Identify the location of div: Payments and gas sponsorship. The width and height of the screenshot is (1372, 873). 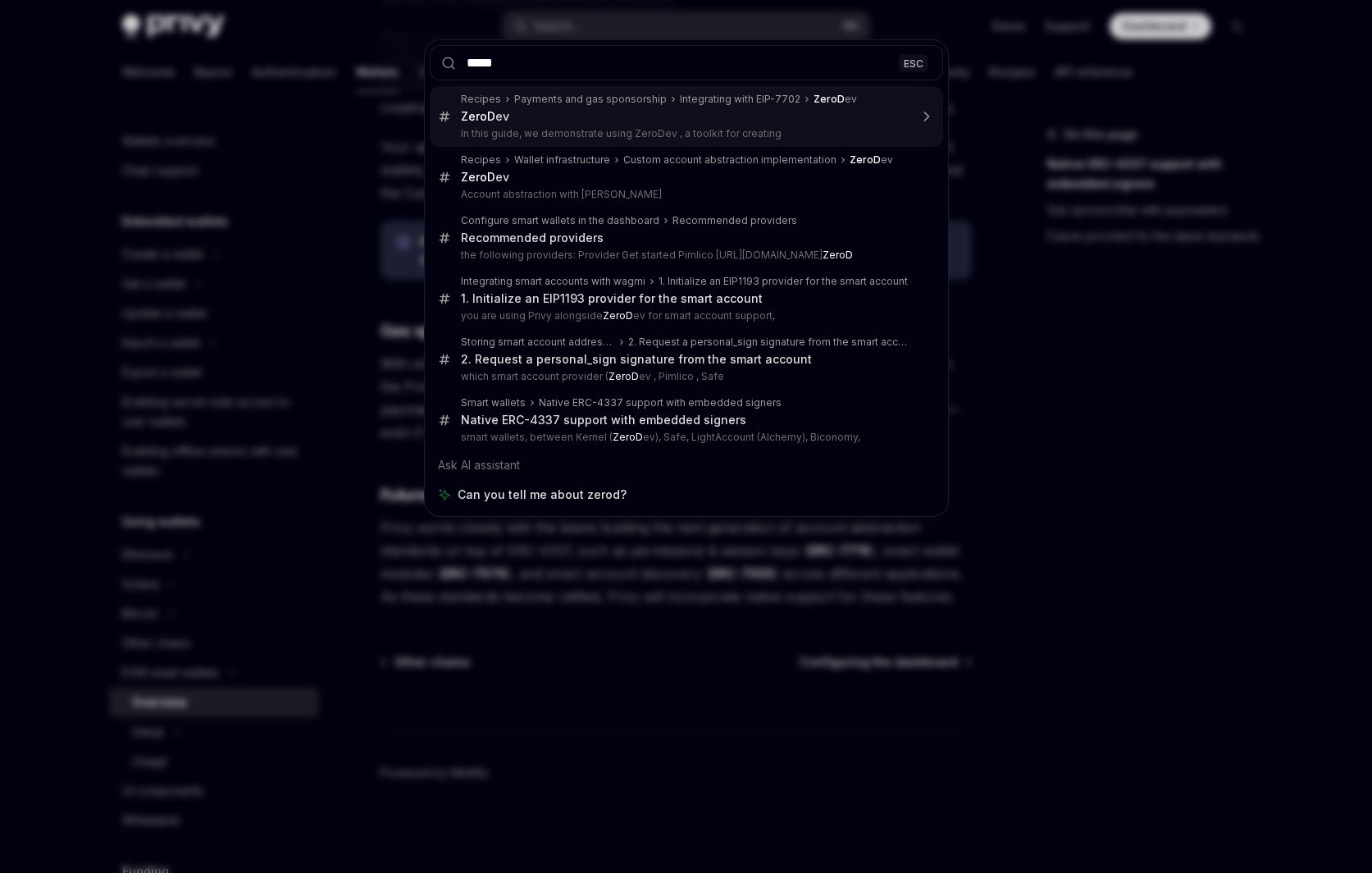
(590, 99).